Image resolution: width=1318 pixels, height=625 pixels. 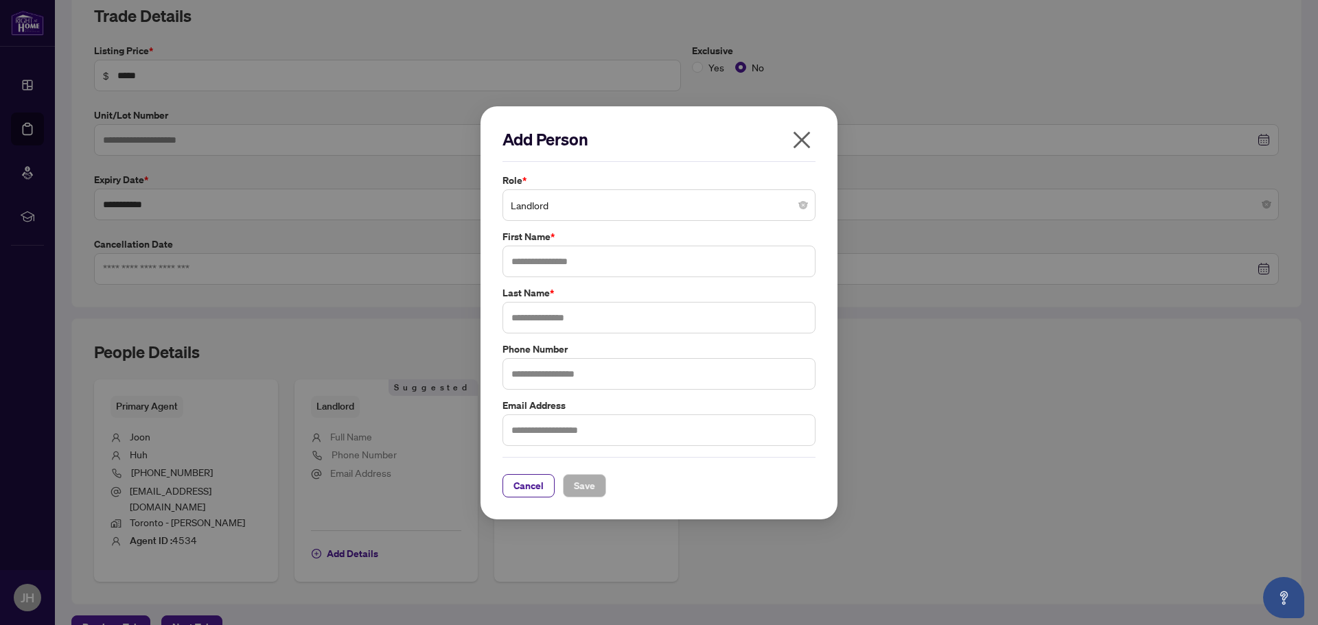 I want to click on span: Landlord, so click(x=659, y=205).